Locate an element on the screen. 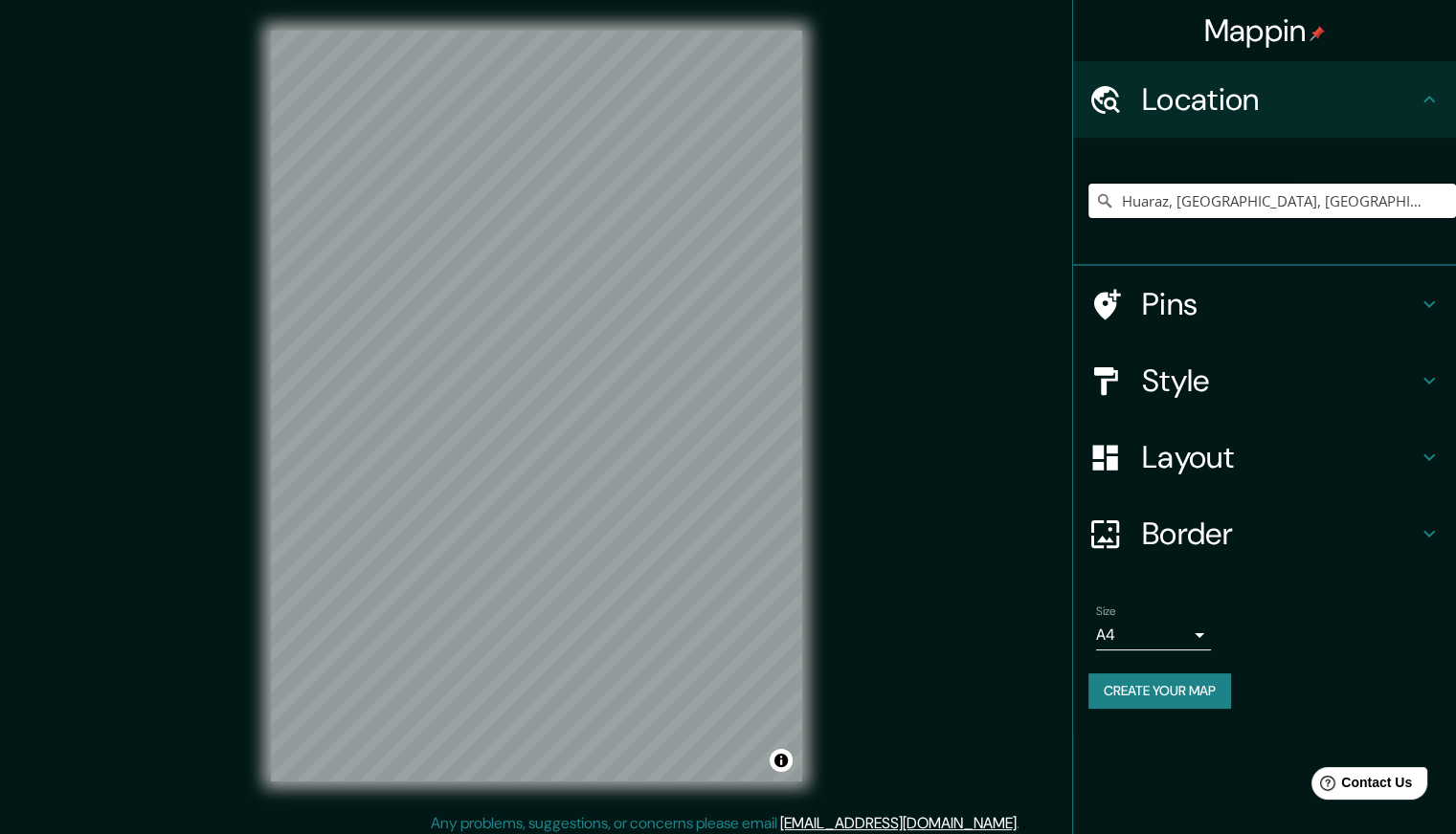  button: Create your map is located at coordinates (1159, 691).